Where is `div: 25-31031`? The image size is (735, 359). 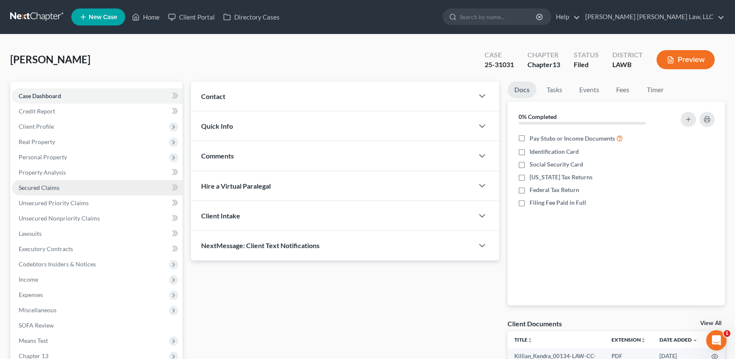 div: 25-31031 is located at coordinates (499, 64).